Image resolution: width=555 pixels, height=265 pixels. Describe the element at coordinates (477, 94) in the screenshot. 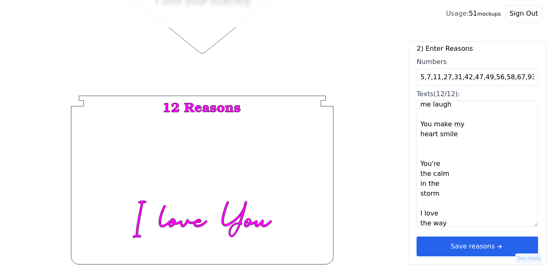

I see `div: Texts` at that location.